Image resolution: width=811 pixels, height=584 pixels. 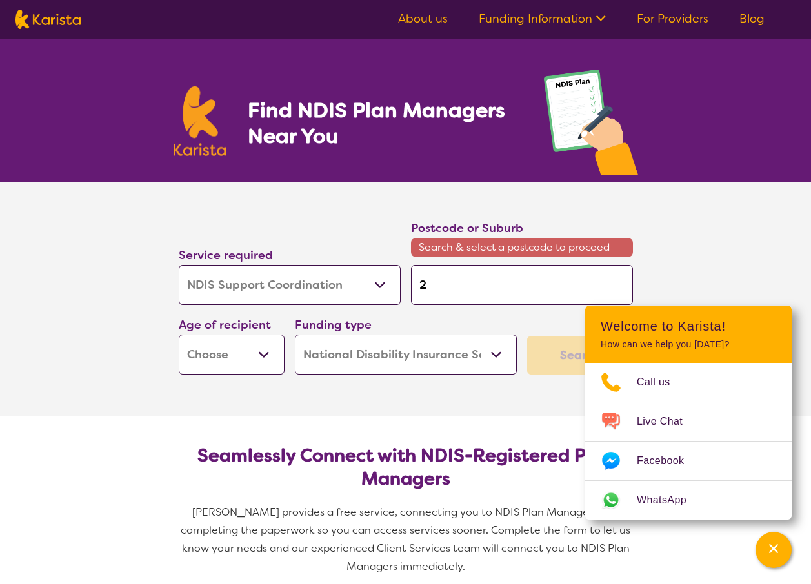 What do you see at coordinates (406, 468) in the screenshot?
I see `h2: Seamlessly Connect with NDIS-Registered Plan Managers` at bounding box center [406, 468].